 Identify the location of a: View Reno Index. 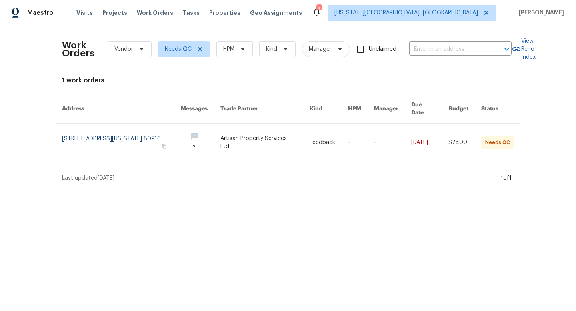
(523, 49).